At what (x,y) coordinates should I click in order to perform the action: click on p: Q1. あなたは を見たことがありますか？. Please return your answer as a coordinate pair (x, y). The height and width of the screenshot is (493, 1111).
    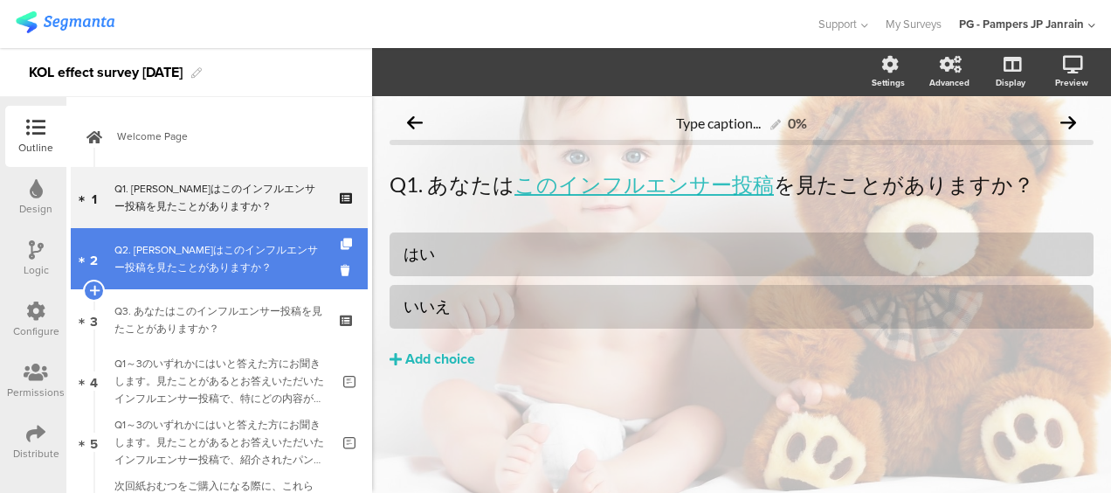
    Looking at the image, I should click on (742, 184).